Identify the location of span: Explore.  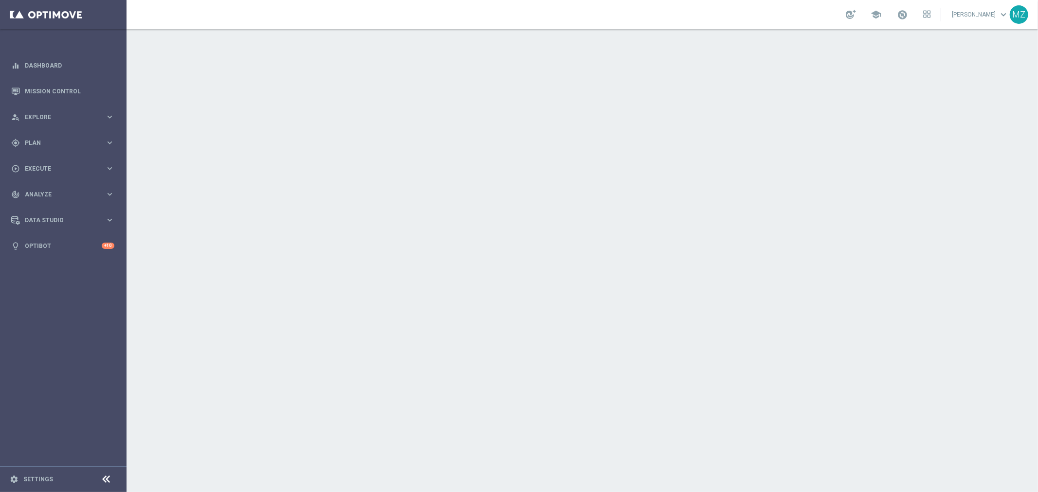
(65, 117).